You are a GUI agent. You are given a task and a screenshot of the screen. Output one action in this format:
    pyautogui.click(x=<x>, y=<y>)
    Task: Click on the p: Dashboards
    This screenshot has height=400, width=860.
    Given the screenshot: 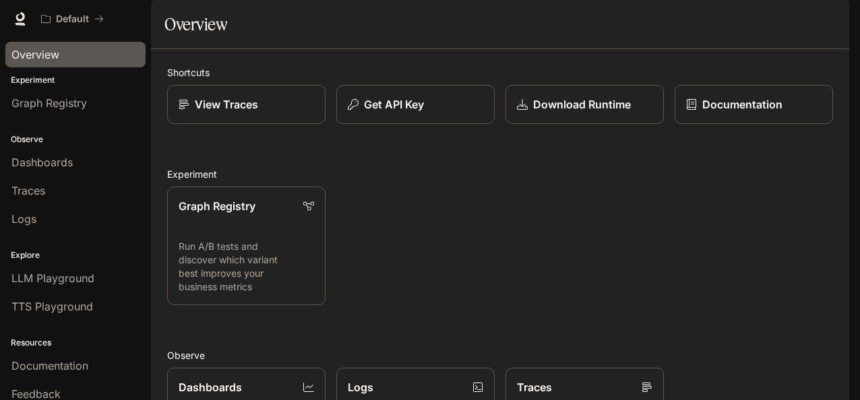 What is the action you would take?
    pyautogui.click(x=210, y=387)
    